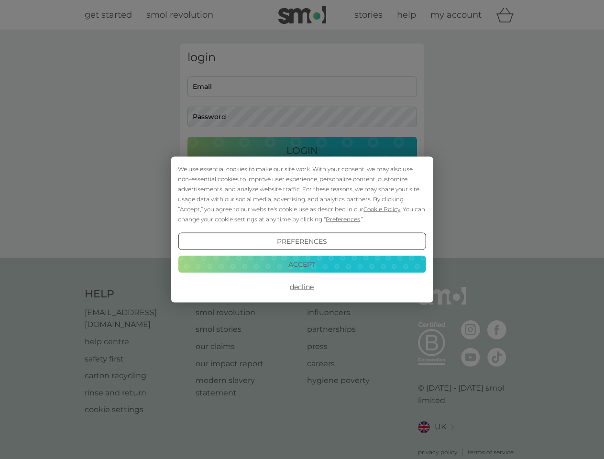 The image size is (604, 459). Describe the element at coordinates (302, 194) in the screenshot. I see `div: We use essential cookies to make our site work. With your consent, we may also use non-essential ...` at that location.